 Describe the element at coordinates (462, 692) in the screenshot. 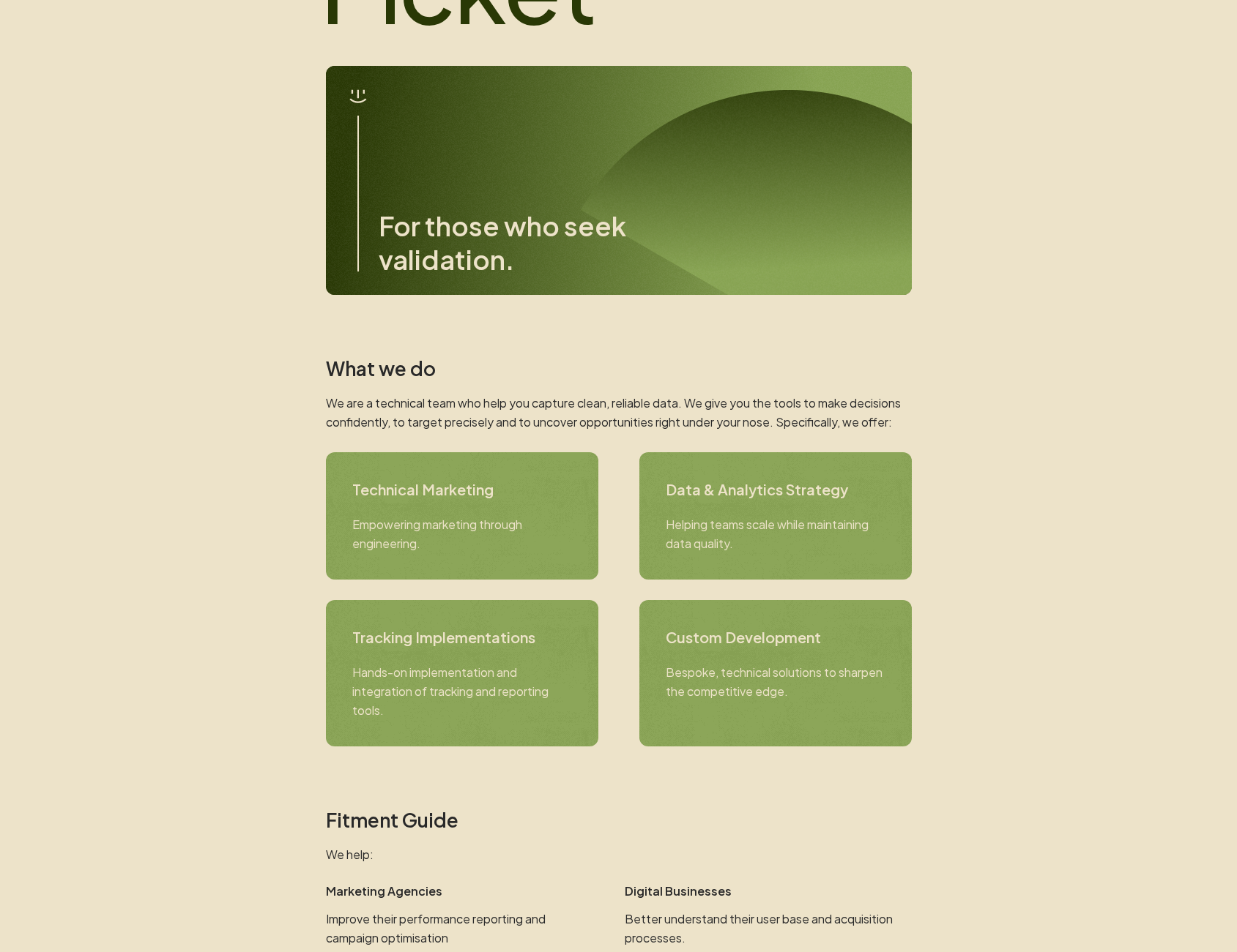

I see `p: Hands-on implementation and integration of tracking and reporting tools.` at that location.